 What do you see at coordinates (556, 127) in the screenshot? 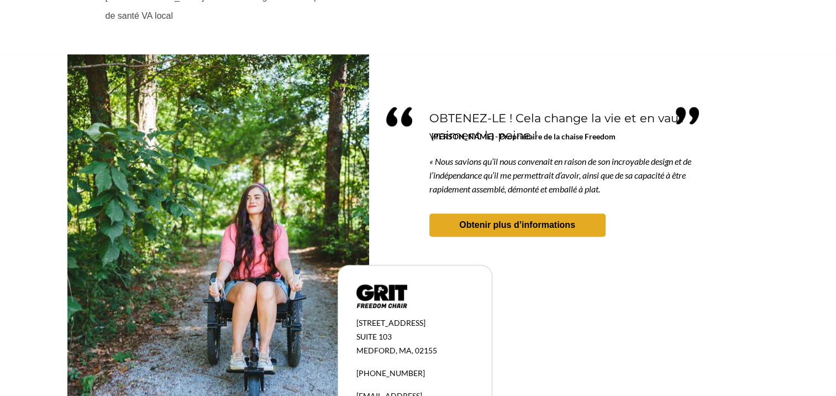
I see `span: OBTENEZ-LE ! Cela change la vie et en vaut vraiment la peine !` at bounding box center [556, 127].